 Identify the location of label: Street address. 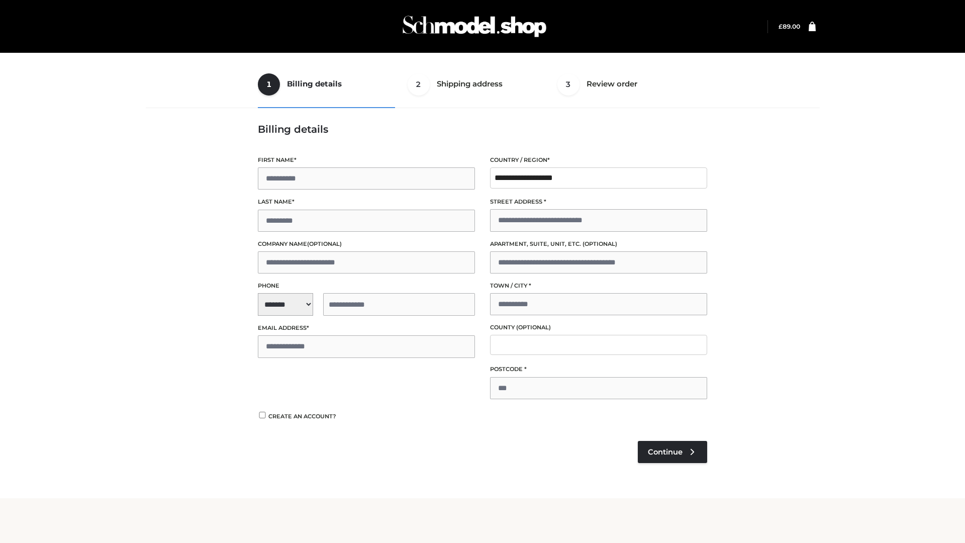
(599, 202).